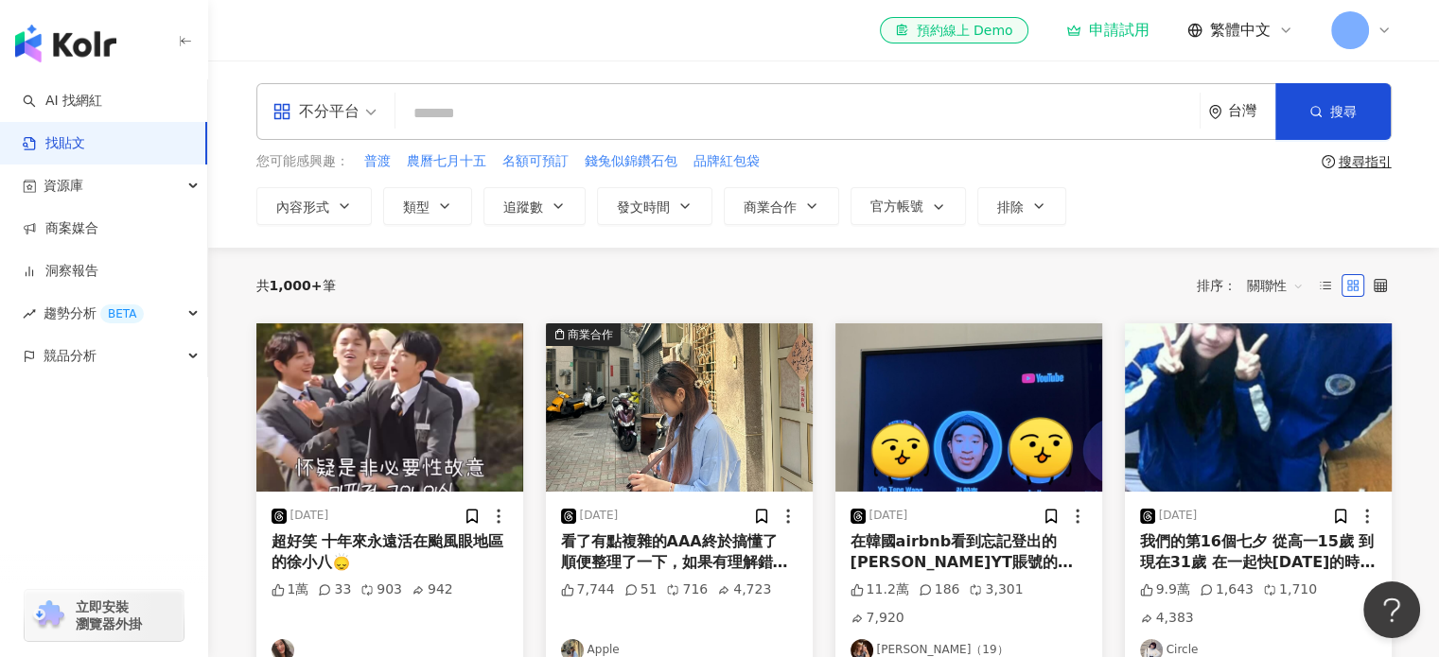 This screenshot has width=1439, height=657. Describe the element at coordinates (679, 552) in the screenshot. I see `div: 看了有點複雜的AAA終於搞懂了 順便整理了一下，如果有理解錯誤也歡迎糾正 🔹12/6（六） AAA頒獎典禮 有表演+有合作舞台+頒獎典禮 售票時間： 9/6（六） 13:00 interpark...` at that location.